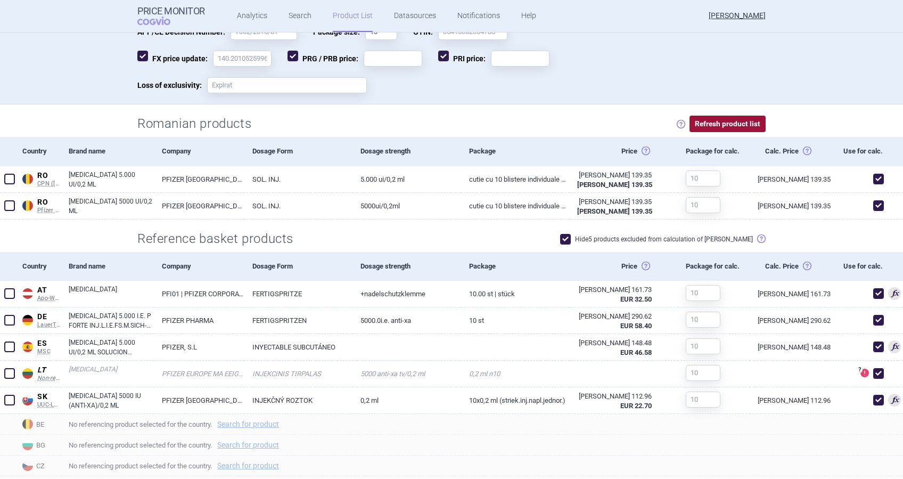  I want to click on img: Austria, so click(28, 293).